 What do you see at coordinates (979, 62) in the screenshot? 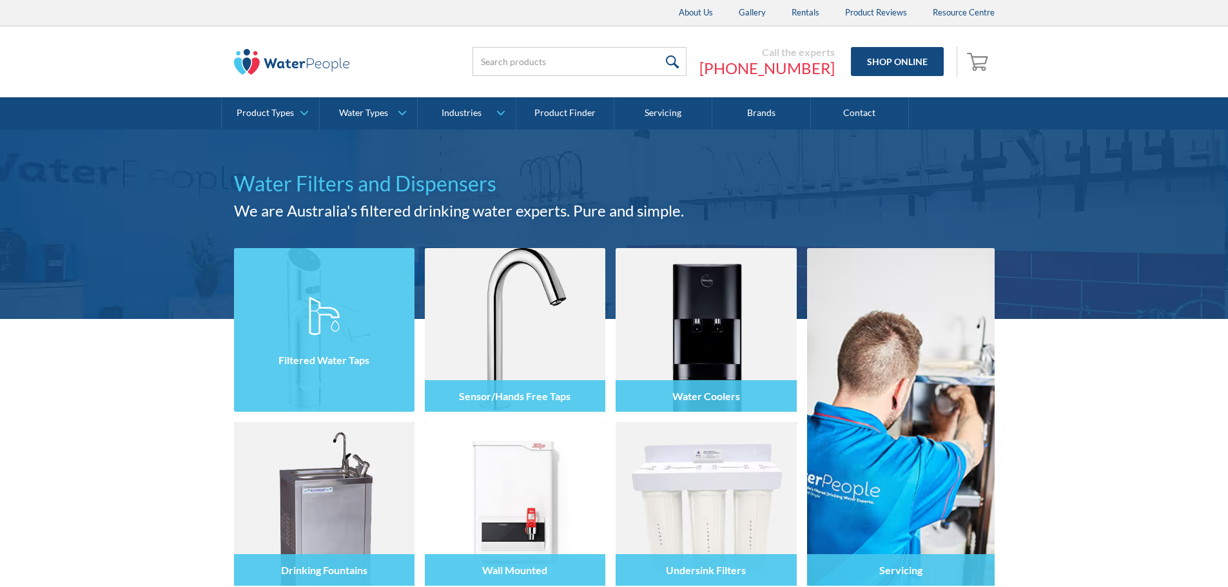
I see `a: Open cart` at bounding box center [979, 62].